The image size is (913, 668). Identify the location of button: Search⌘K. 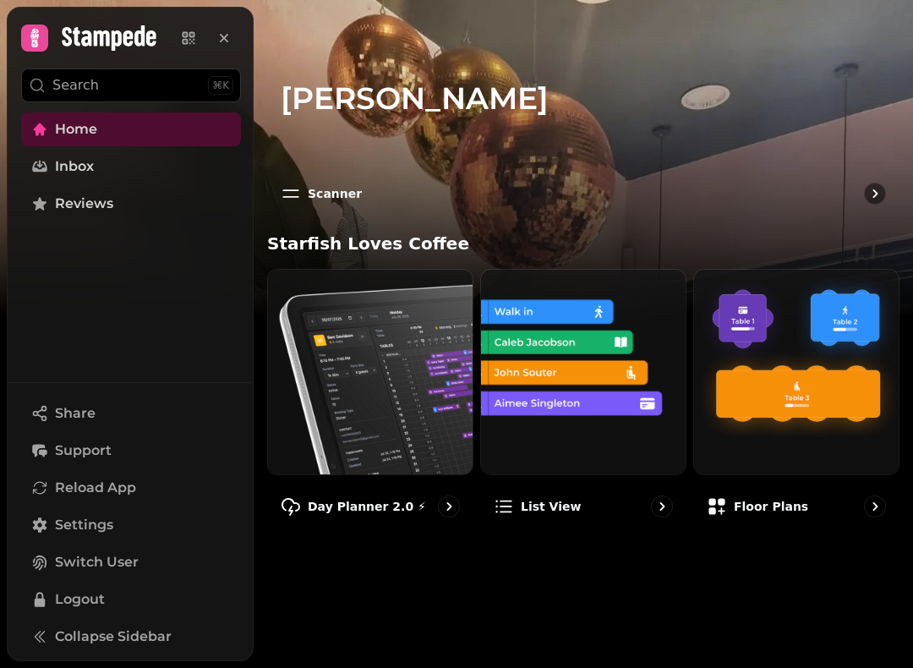
(131, 85).